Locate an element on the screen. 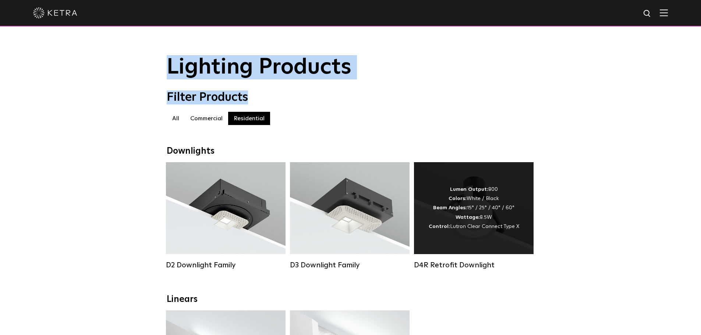  span: Lighting Products is located at coordinates (259, 67).